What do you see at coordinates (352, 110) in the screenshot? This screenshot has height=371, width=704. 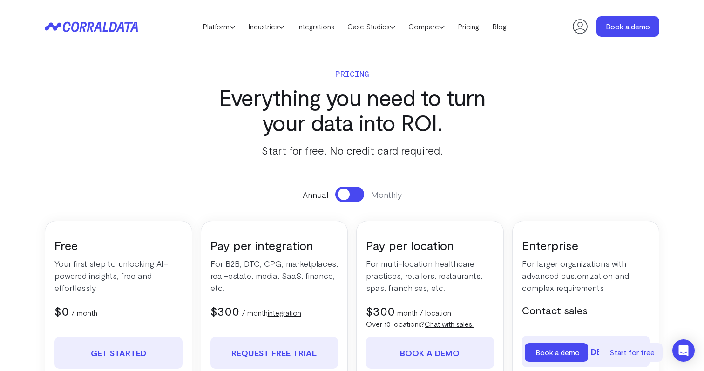 I see `h3: Everything you need to turn your data into ROI.` at bounding box center [352, 110].